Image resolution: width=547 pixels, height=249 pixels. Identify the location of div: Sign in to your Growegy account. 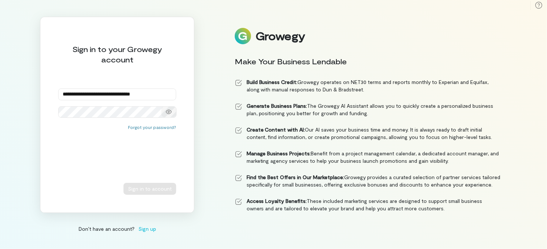
(117, 54).